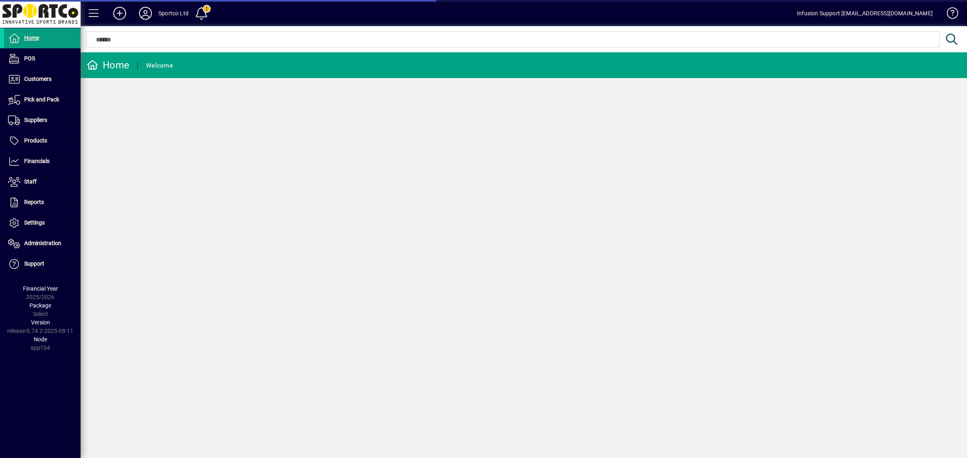 This screenshot has height=458, width=967. What do you see at coordinates (120, 13) in the screenshot?
I see `button: Add` at bounding box center [120, 13].